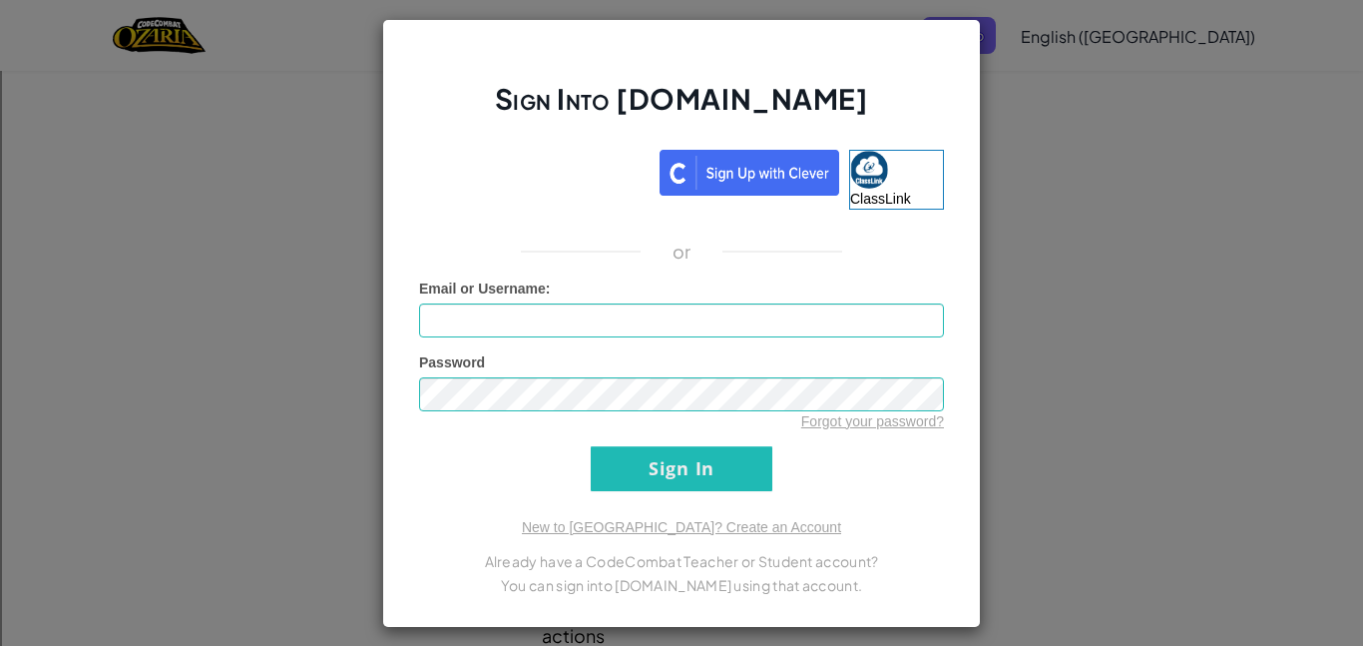  I want to click on div: Delete, so click(681, 71).